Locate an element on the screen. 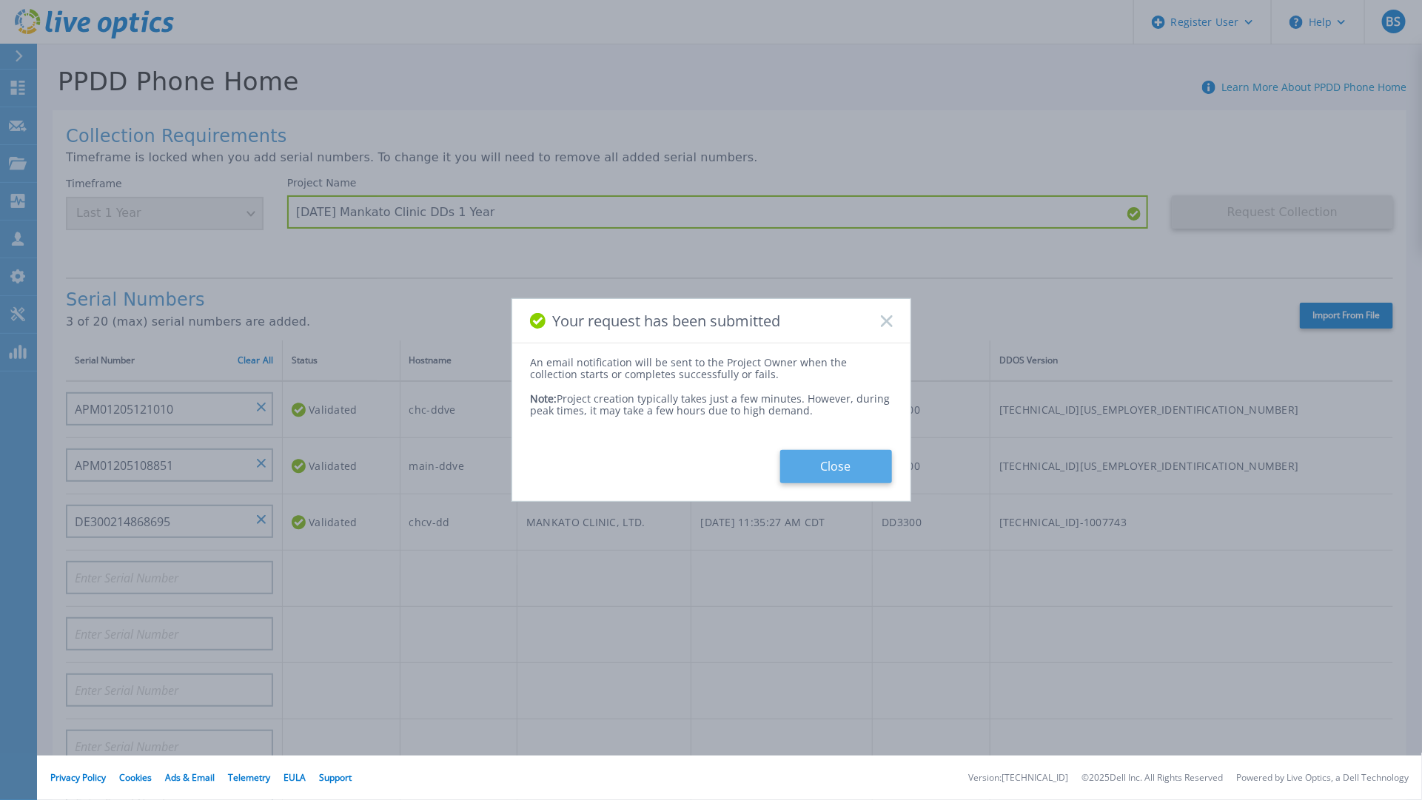 This screenshot has width=1422, height=800. li: © 2025 Dell Inc. All Rights Reserved is located at coordinates (1152, 778).